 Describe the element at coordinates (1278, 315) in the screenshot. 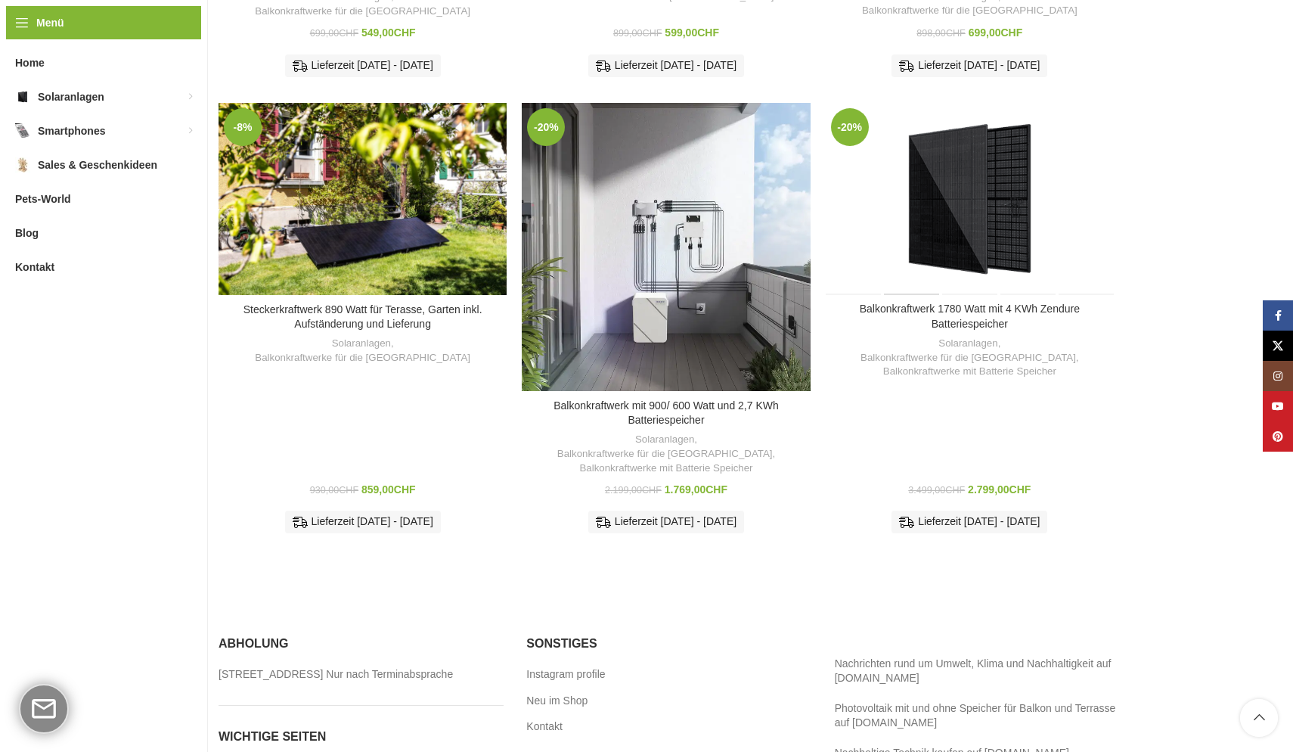

I see `a: Facebook Social Link` at that location.